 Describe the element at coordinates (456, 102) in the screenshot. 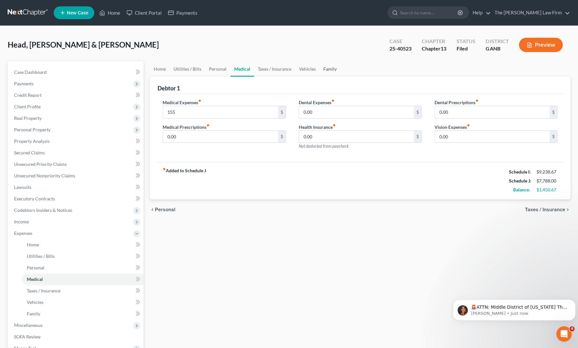

I see `label: Dental Prescriptions` at that location.